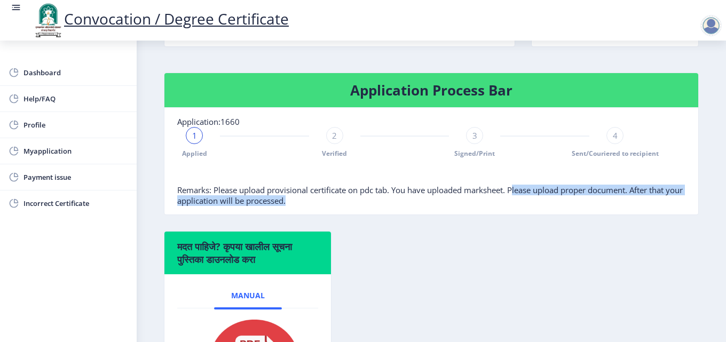 The width and height of the screenshot is (726, 342). What do you see at coordinates (334, 136) in the screenshot?
I see `span: 2` at bounding box center [334, 136].